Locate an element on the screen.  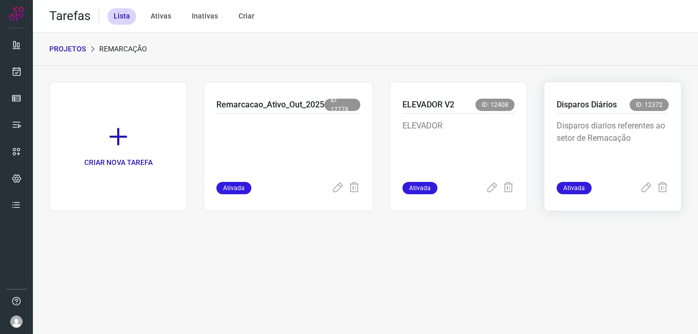
img: Logo is located at coordinates (16, 14).